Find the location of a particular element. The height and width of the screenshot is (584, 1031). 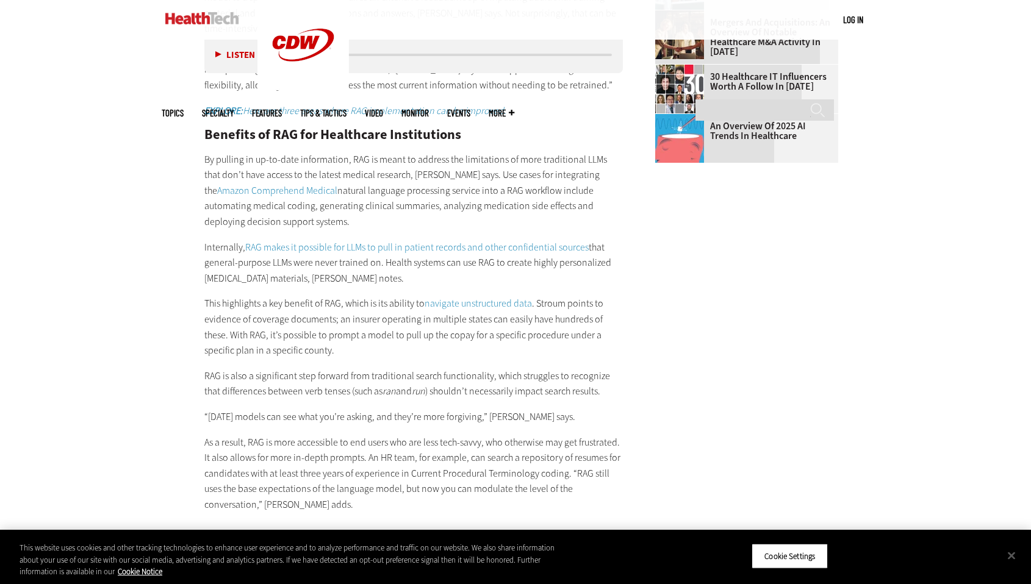

a: navigate unstructured data is located at coordinates (478, 303).